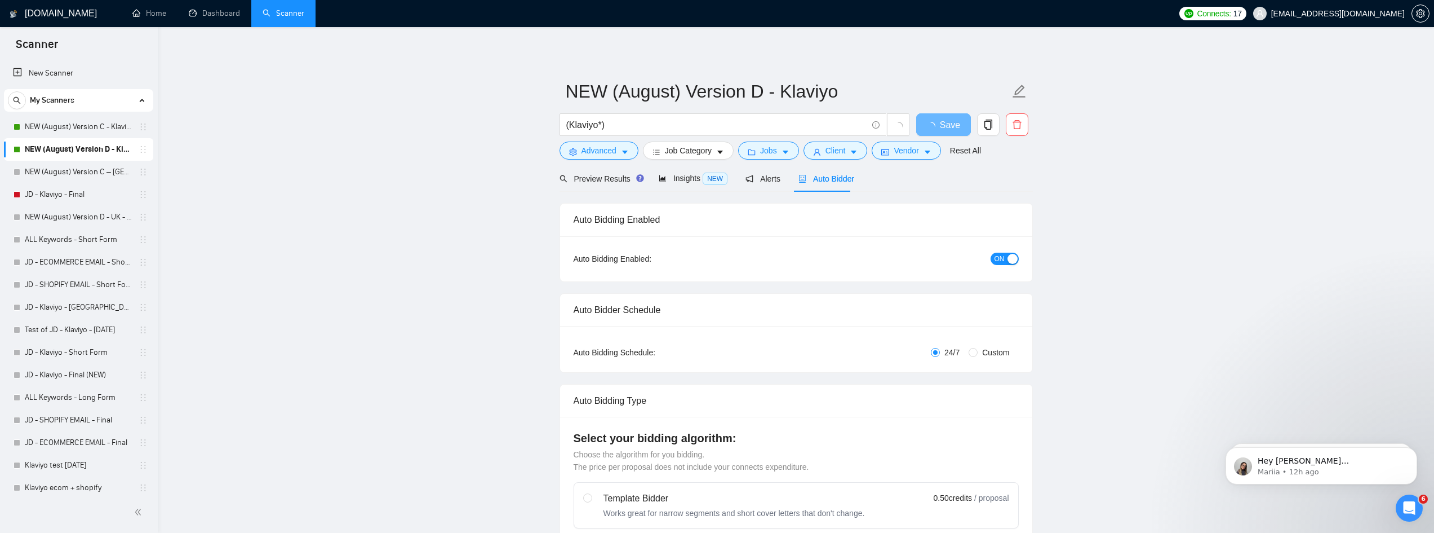 The height and width of the screenshot is (533, 1434). Describe the element at coordinates (1017, 125) in the screenshot. I see `button: delete` at that location.